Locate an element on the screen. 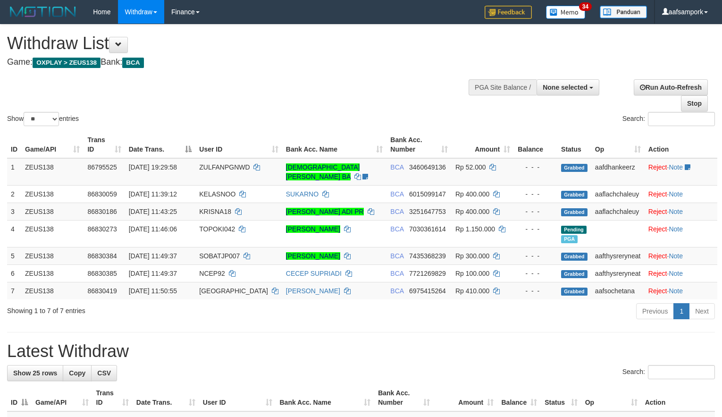  td: 4 is located at coordinates (14, 233).